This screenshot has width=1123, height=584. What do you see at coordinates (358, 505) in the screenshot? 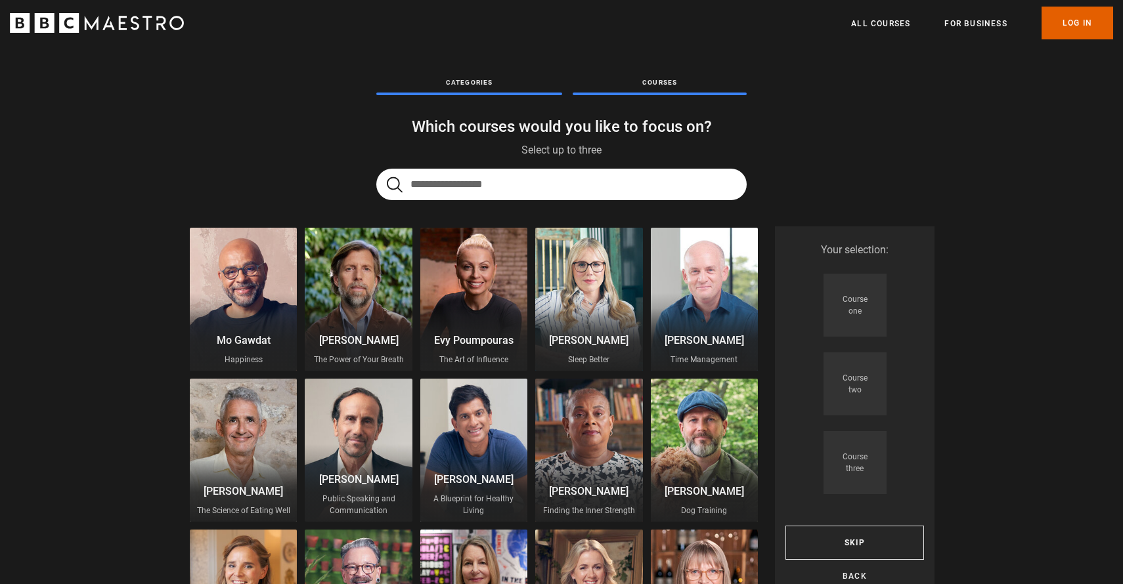
I see `p: Public Speaking and Communication` at bounding box center [358, 505].